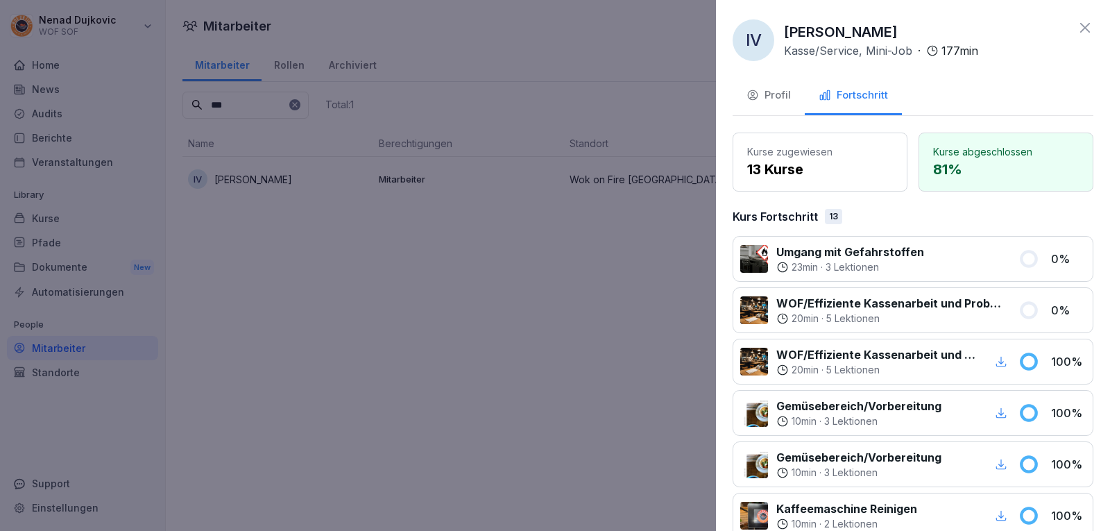  Describe the element at coordinates (847, 51) in the screenshot. I see `p: Kasse/Service, Mini-Job` at that location.